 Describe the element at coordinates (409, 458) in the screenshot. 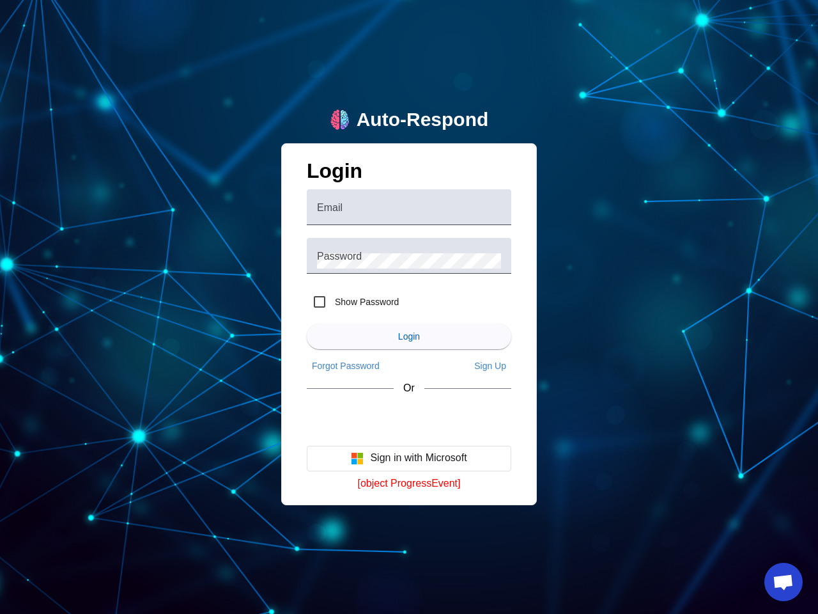

I see `button: Sign in with Microsoft` at that location.